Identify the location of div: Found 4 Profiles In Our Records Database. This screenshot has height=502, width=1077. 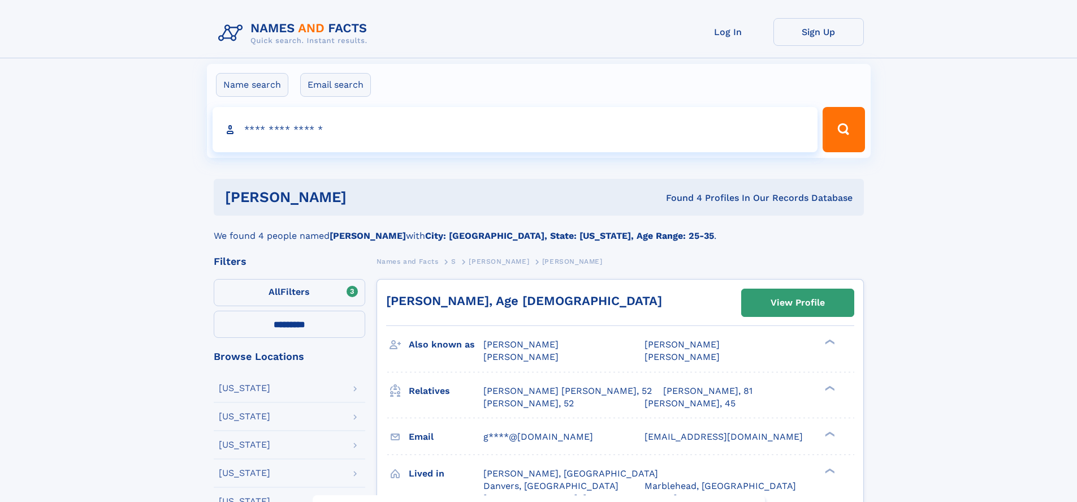
(679, 198).